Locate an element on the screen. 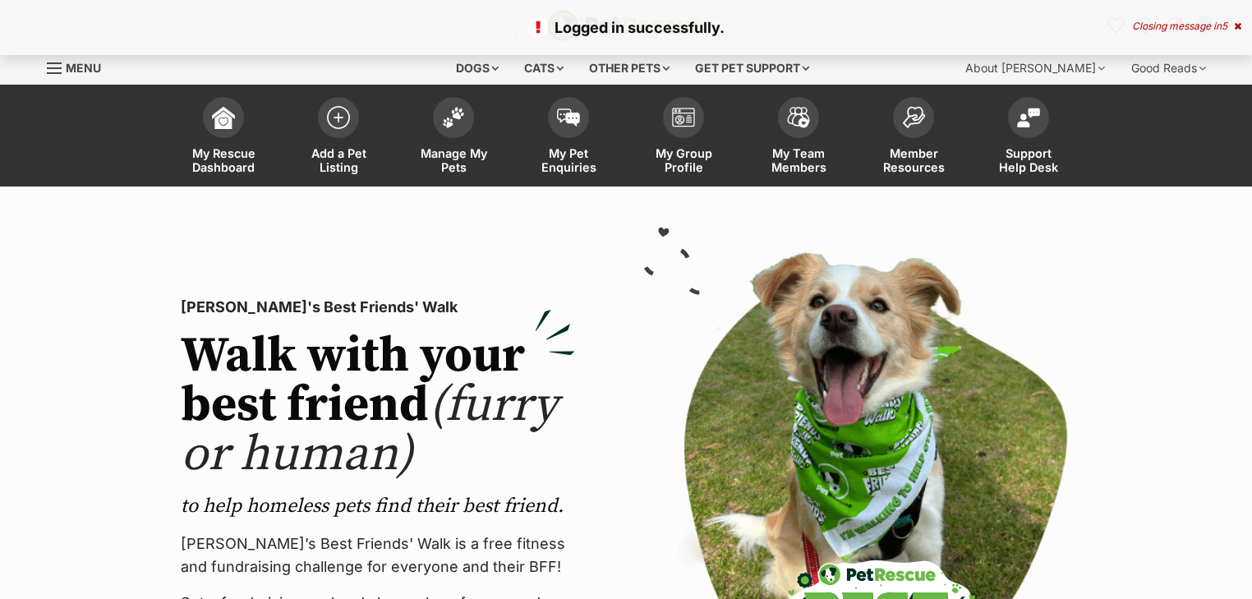 The height and width of the screenshot is (599, 1252). img: dashboard-icon-eb2f2d2d3e046f16d808141f083e7271f6b2e854fb5c12c21221c1fb7104beca.svg is located at coordinates (224, 118).